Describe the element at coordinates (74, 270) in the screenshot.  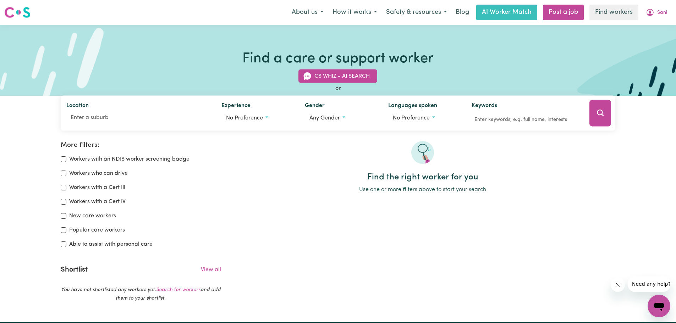
I see `h2: Shortlist` at that location.